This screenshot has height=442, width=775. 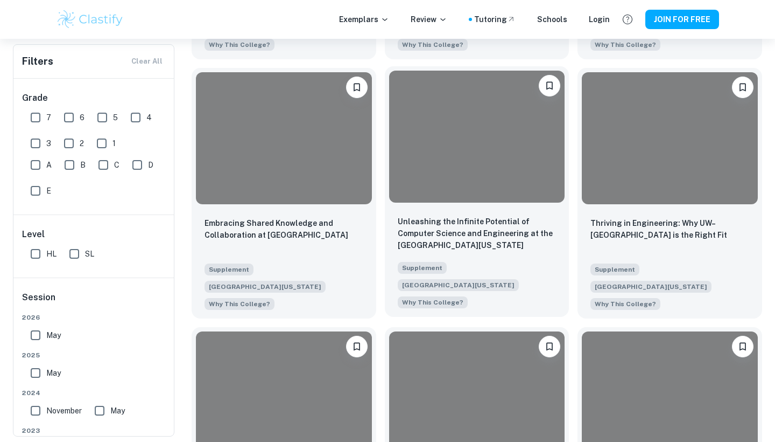 What do you see at coordinates (94, 317) in the screenshot?
I see `span: 2026` at bounding box center [94, 317].